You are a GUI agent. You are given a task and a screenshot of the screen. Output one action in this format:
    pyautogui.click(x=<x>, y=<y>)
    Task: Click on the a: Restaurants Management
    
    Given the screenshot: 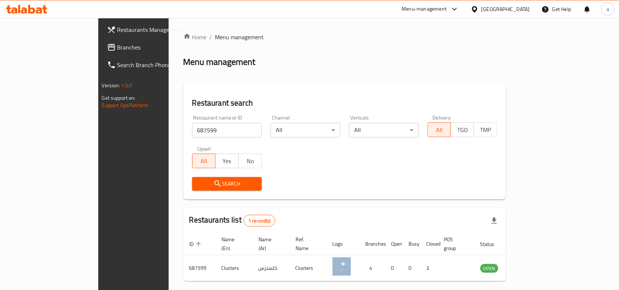 What is the action you would take?
    pyautogui.click(x=151, y=30)
    